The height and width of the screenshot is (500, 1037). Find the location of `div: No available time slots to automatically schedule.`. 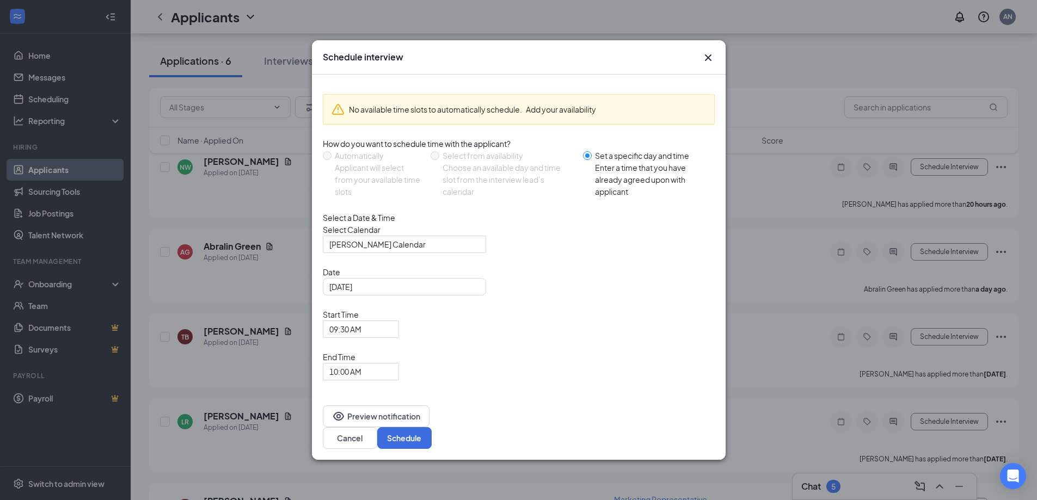

div: No available time slots to automatically schedule. is located at coordinates (528, 109).